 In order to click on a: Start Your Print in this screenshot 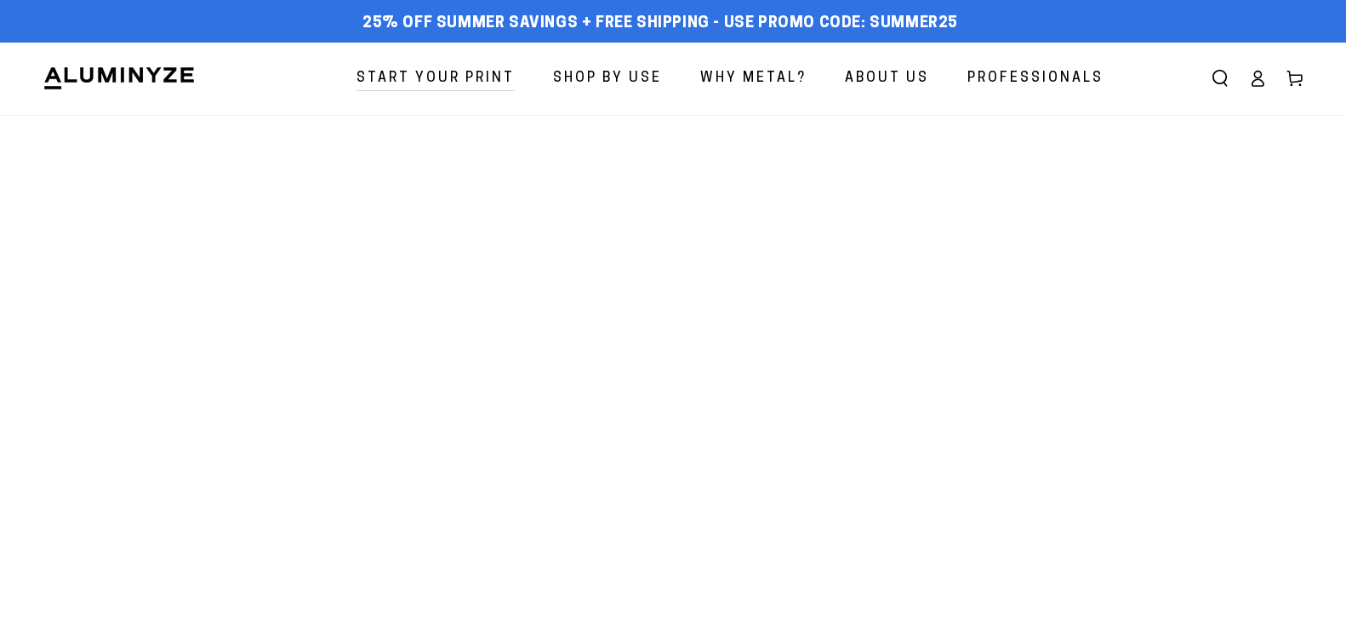, I will do `click(436, 78)`.